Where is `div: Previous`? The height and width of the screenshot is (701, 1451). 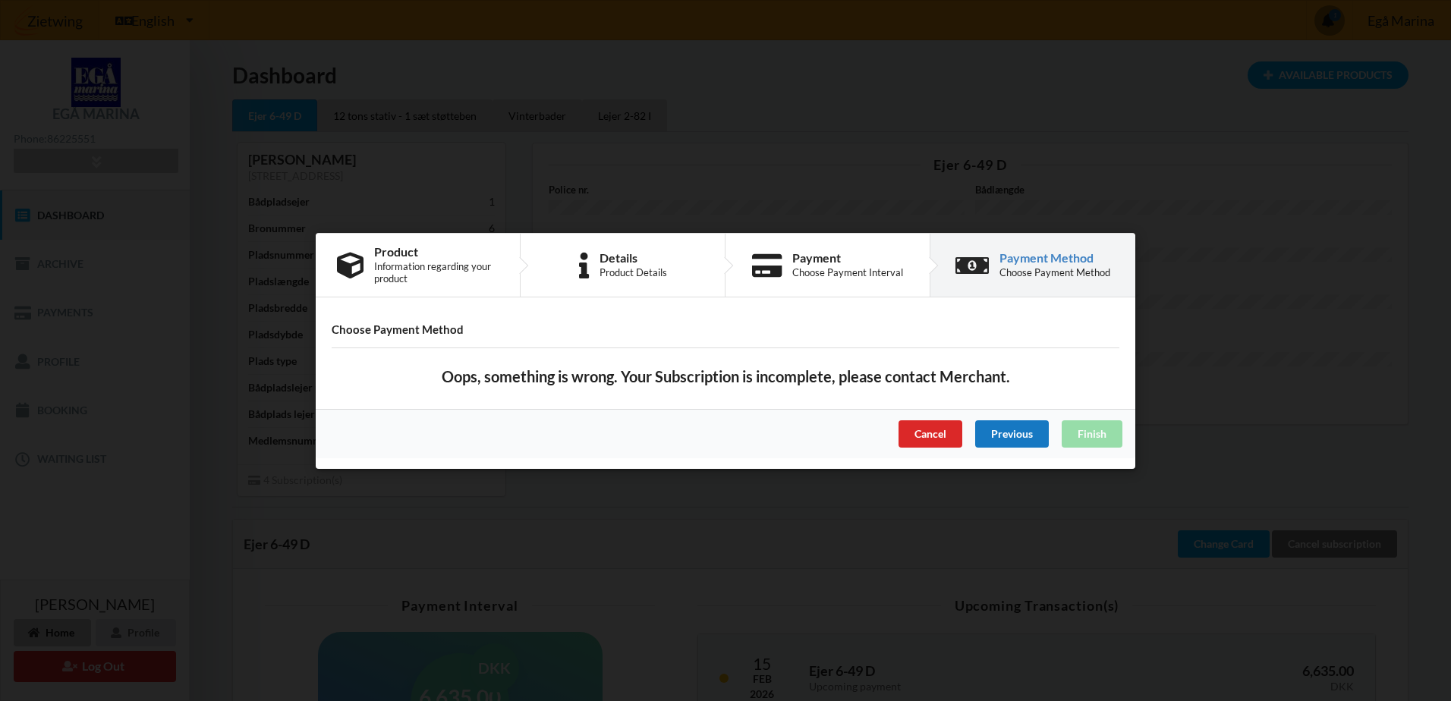 div: Previous is located at coordinates (1011, 433).